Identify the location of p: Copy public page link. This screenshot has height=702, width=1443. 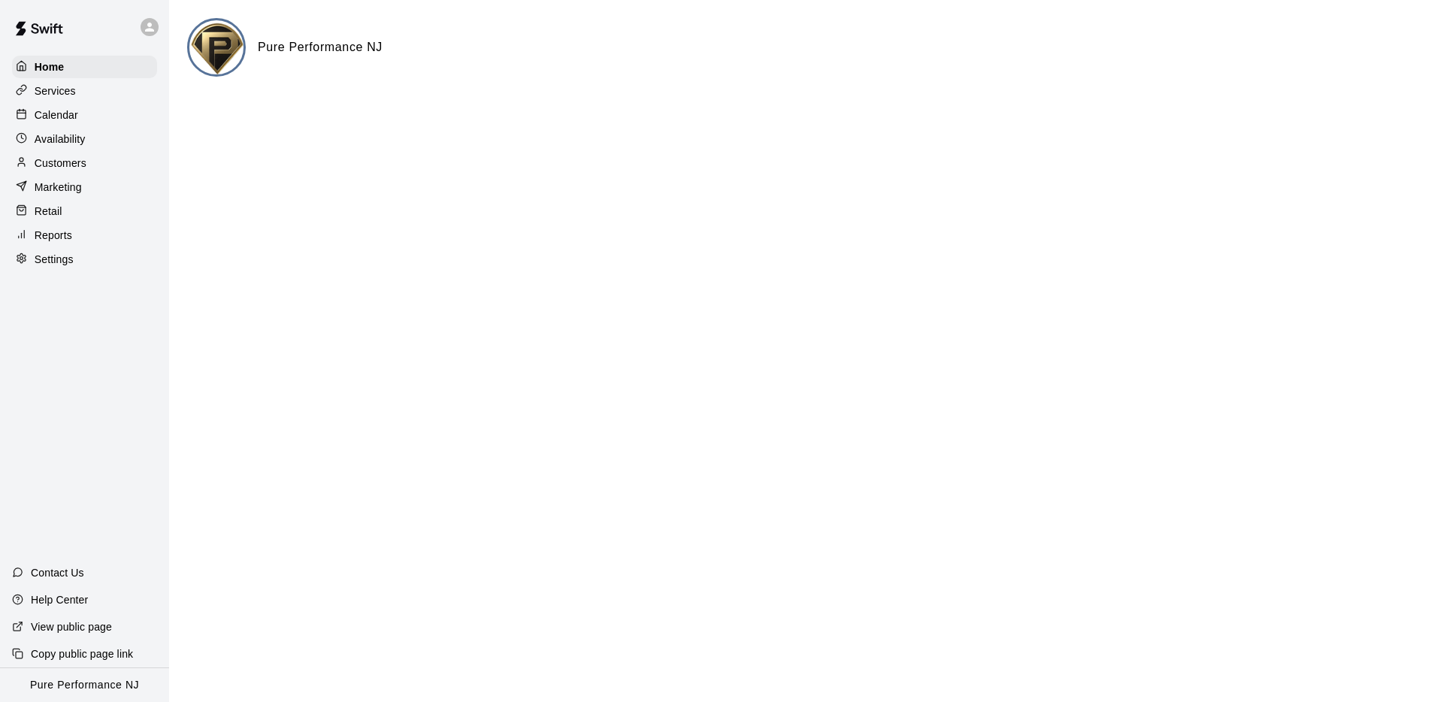
(82, 654).